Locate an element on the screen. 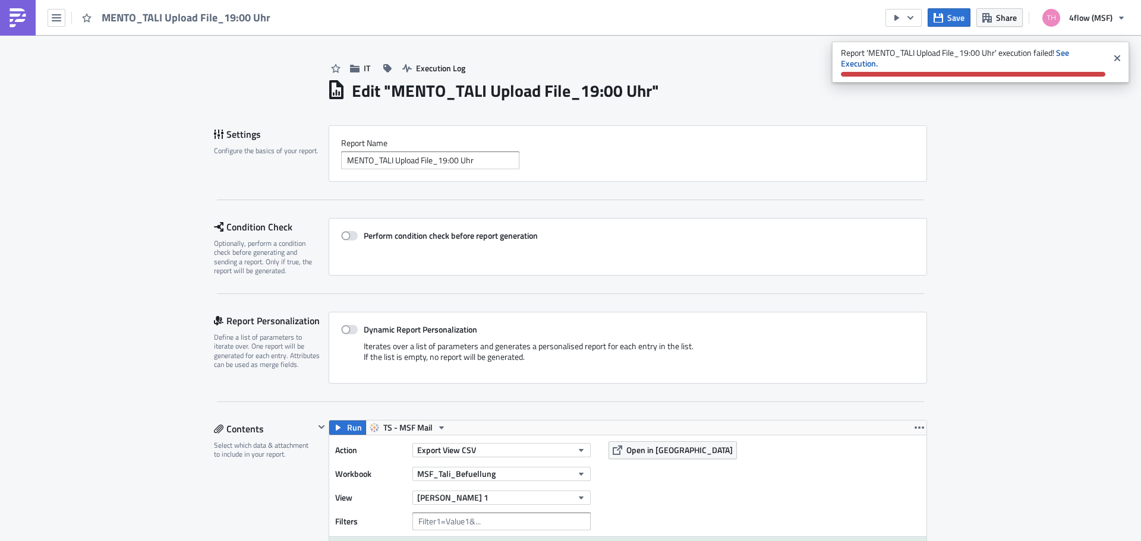 Image resolution: width=1141 pixels, height=541 pixels. button: IT is located at coordinates (360, 68).